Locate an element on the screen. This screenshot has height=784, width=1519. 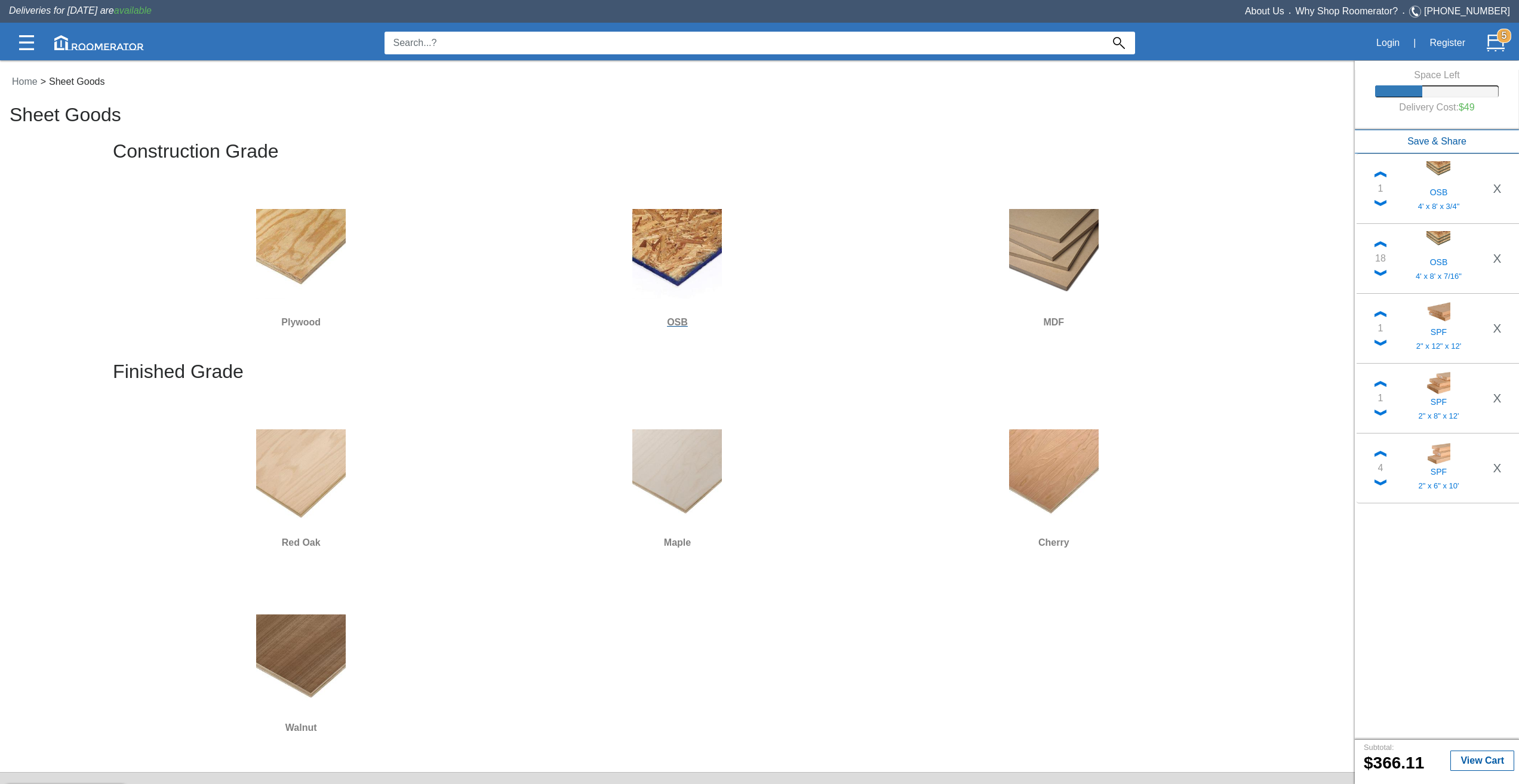
h6: Space Left is located at coordinates (1436, 75).